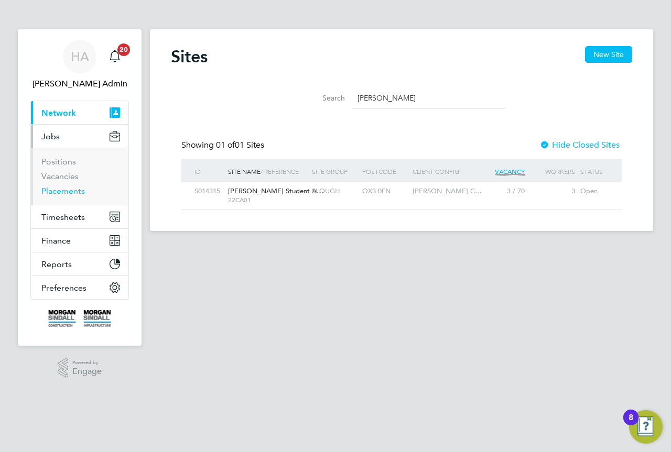 The image size is (671, 452). I want to click on div: Jobs, so click(80, 176).